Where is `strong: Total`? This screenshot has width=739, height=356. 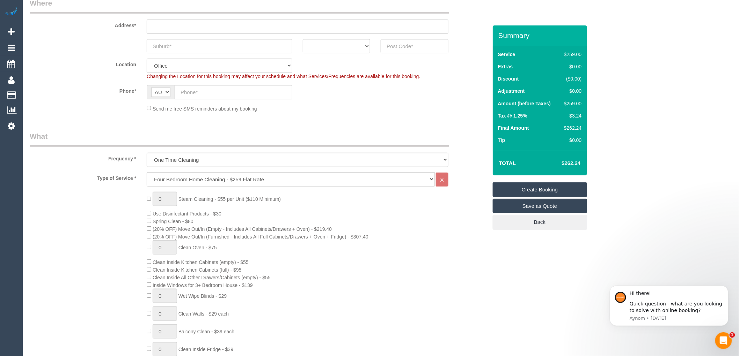
strong: Total is located at coordinates (507, 163).